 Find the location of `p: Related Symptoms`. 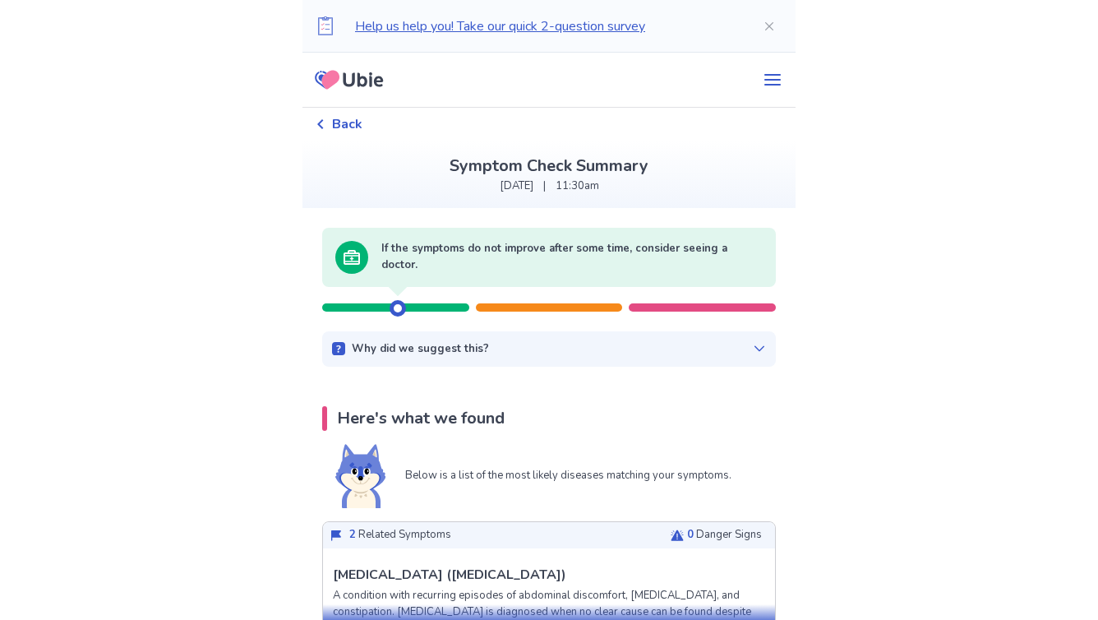

p: Related Symptoms is located at coordinates (400, 535).